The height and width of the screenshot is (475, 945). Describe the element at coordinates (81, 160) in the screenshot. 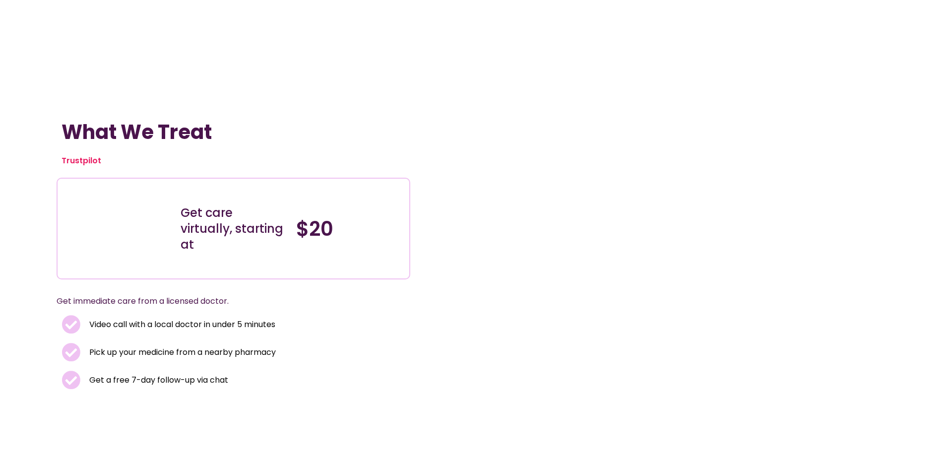

I see `a: Trustpilot` at that location.